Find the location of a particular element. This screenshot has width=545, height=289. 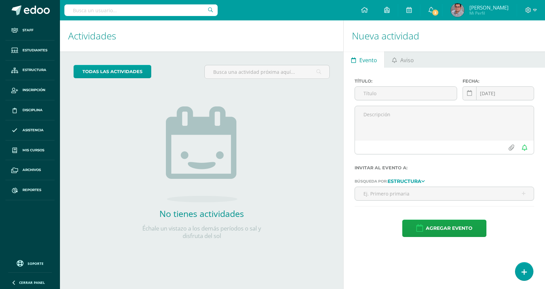

span: Estudiantes is located at coordinates (35, 50).